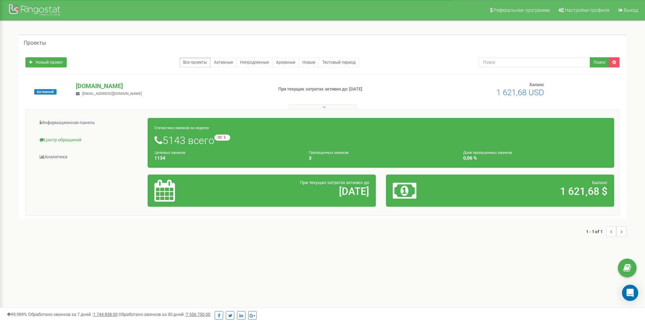 The height and width of the screenshot is (323, 645). What do you see at coordinates (535, 158) in the screenshot?
I see `h4: 0,06 %` at bounding box center [535, 158].